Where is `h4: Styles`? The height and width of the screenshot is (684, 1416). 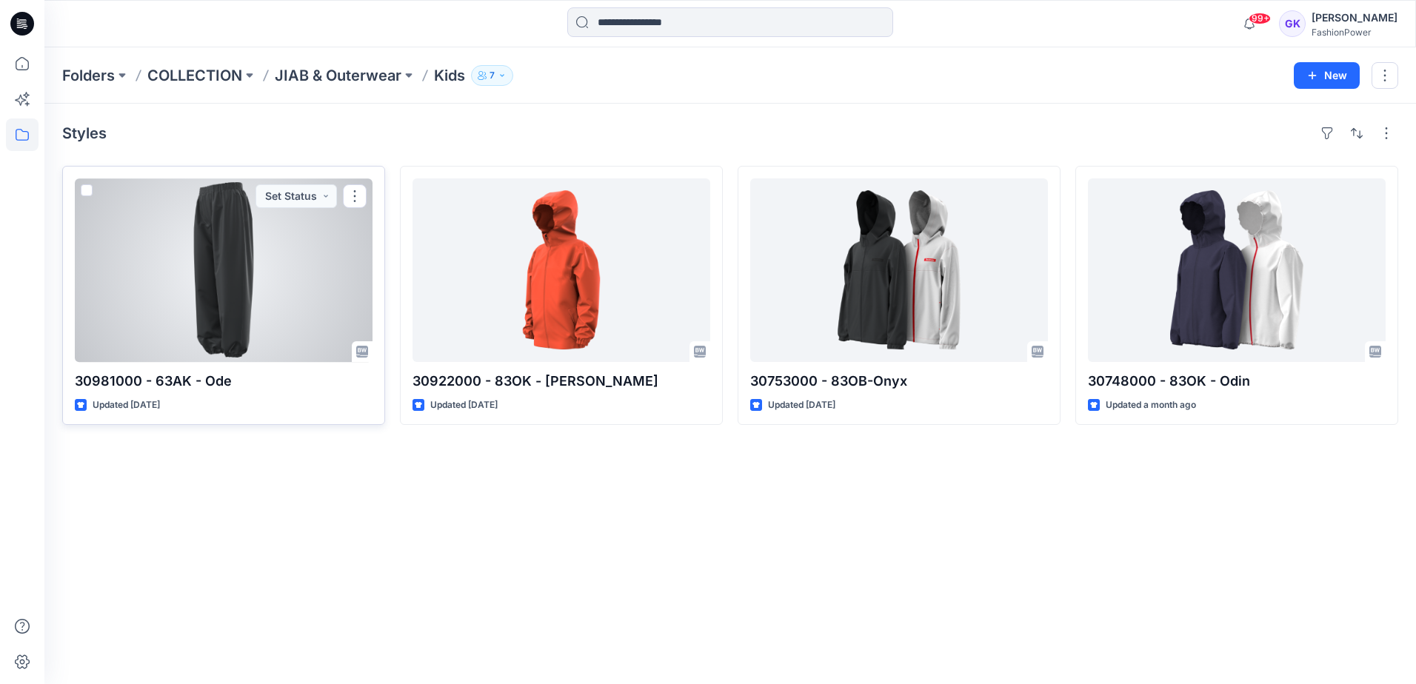 h4: Styles is located at coordinates (84, 133).